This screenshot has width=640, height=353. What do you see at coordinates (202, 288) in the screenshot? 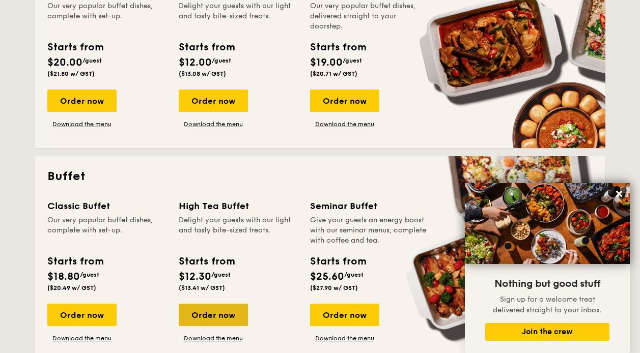
I see `span: ($13.41 w/ GST)` at bounding box center [202, 288].